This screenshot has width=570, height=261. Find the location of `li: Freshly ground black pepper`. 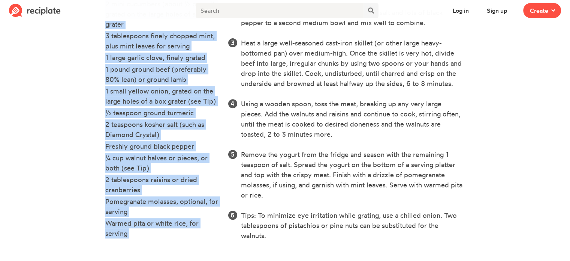

li: Freshly ground black pepper is located at coordinates (162, 147).